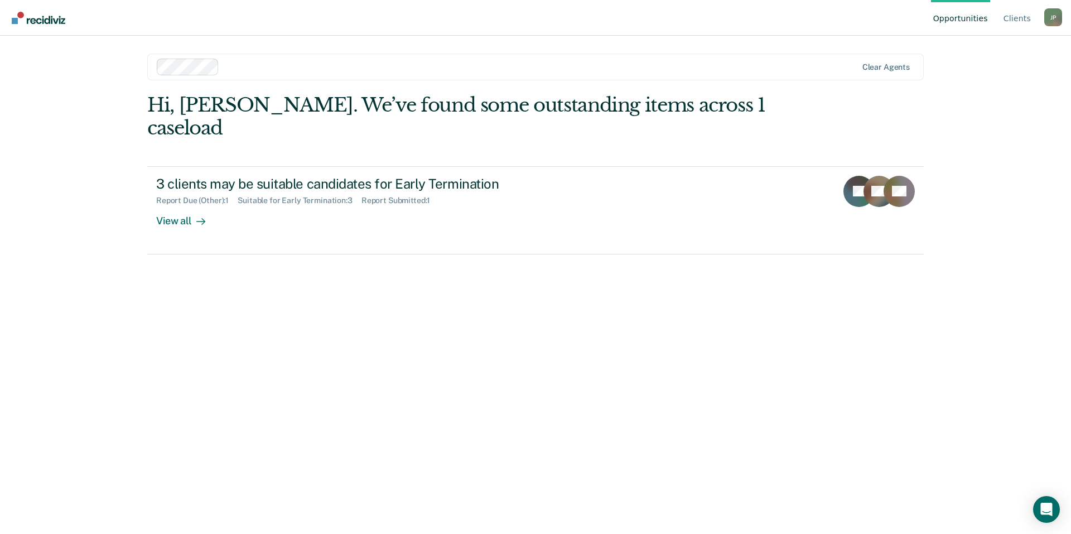  What do you see at coordinates (1053, 17) in the screenshot?
I see `button: Profile dropdown button` at bounding box center [1053, 17].